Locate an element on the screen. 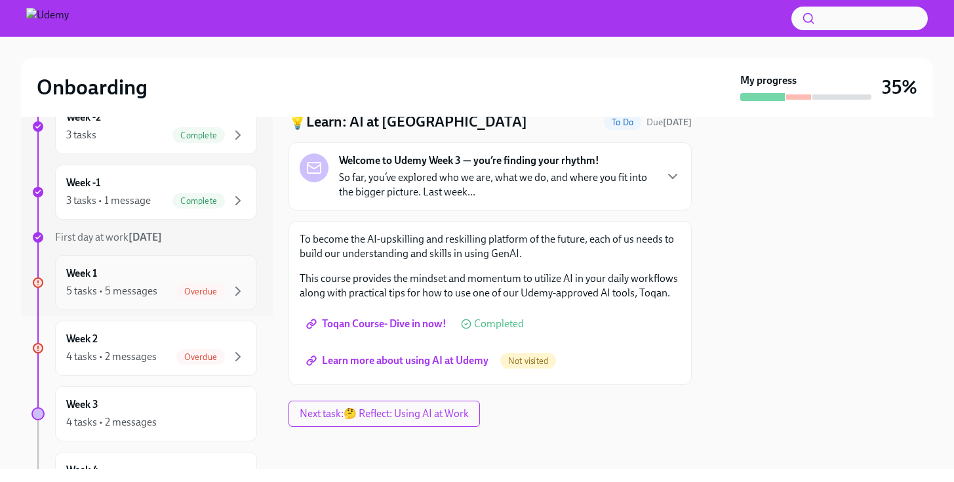  strong: Welcome to Udemy Week 3 — you’re finding your rhythm! is located at coordinates (469, 161).